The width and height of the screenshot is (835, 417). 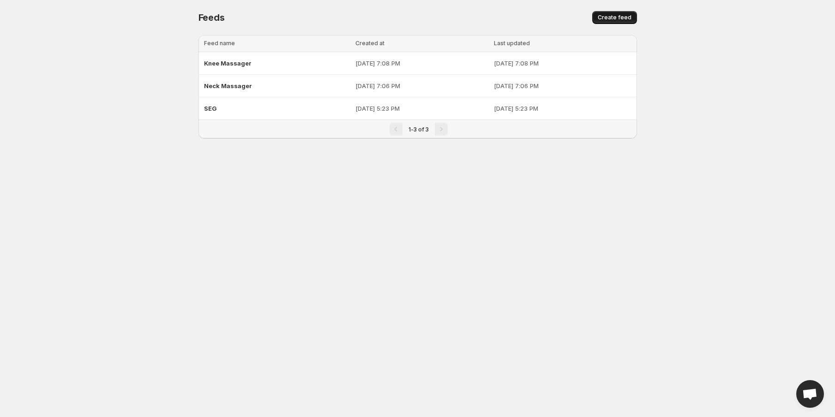 What do you see at coordinates (419, 129) in the screenshot?
I see `span: 1-3 of 3` at bounding box center [419, 129].